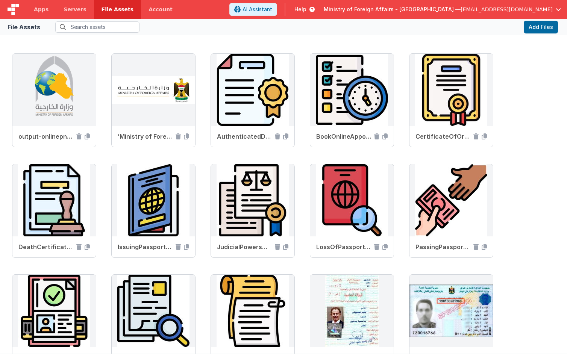 The height and width of the screenshot is (354, 567). What do you see at coordinates (541, 27) in the screenshot?
I see `button: Add Files` at bounding box center [541, 27].